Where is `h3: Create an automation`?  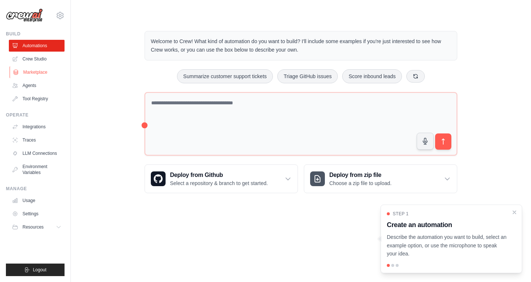
h3: Create an automation is located at coordinates (447, 225).